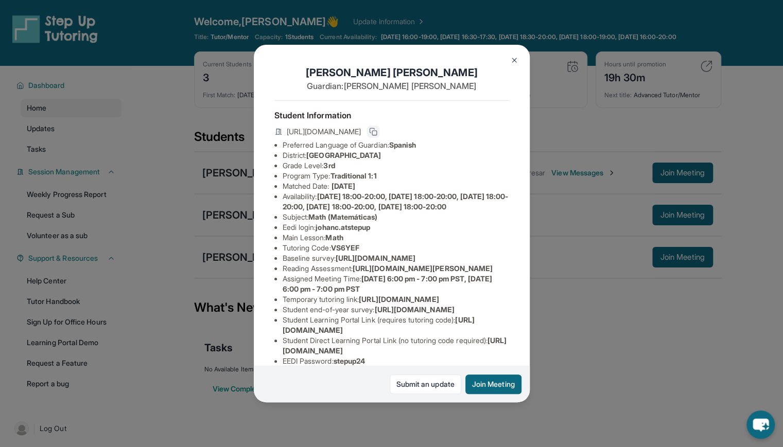 The width and height of the screenshot is (783, 447). I want to click on li: EEDI Password :, so click(396, 361).